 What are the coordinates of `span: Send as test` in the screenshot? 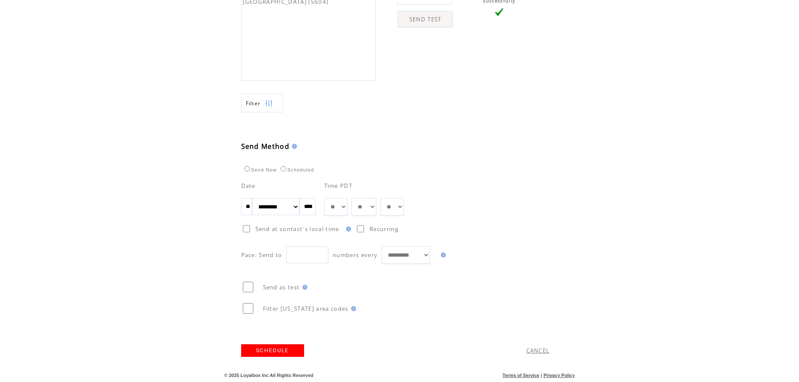 It's located at (281, 287).